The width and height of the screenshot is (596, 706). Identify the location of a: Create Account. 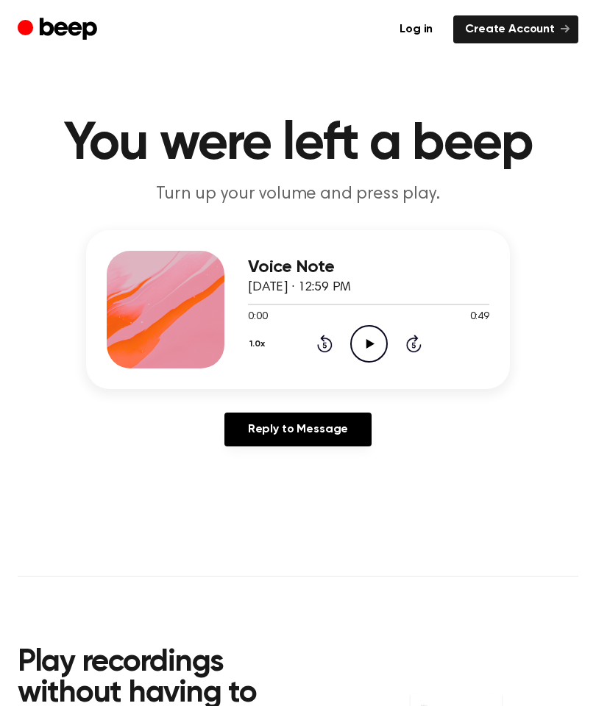
(515, 29).